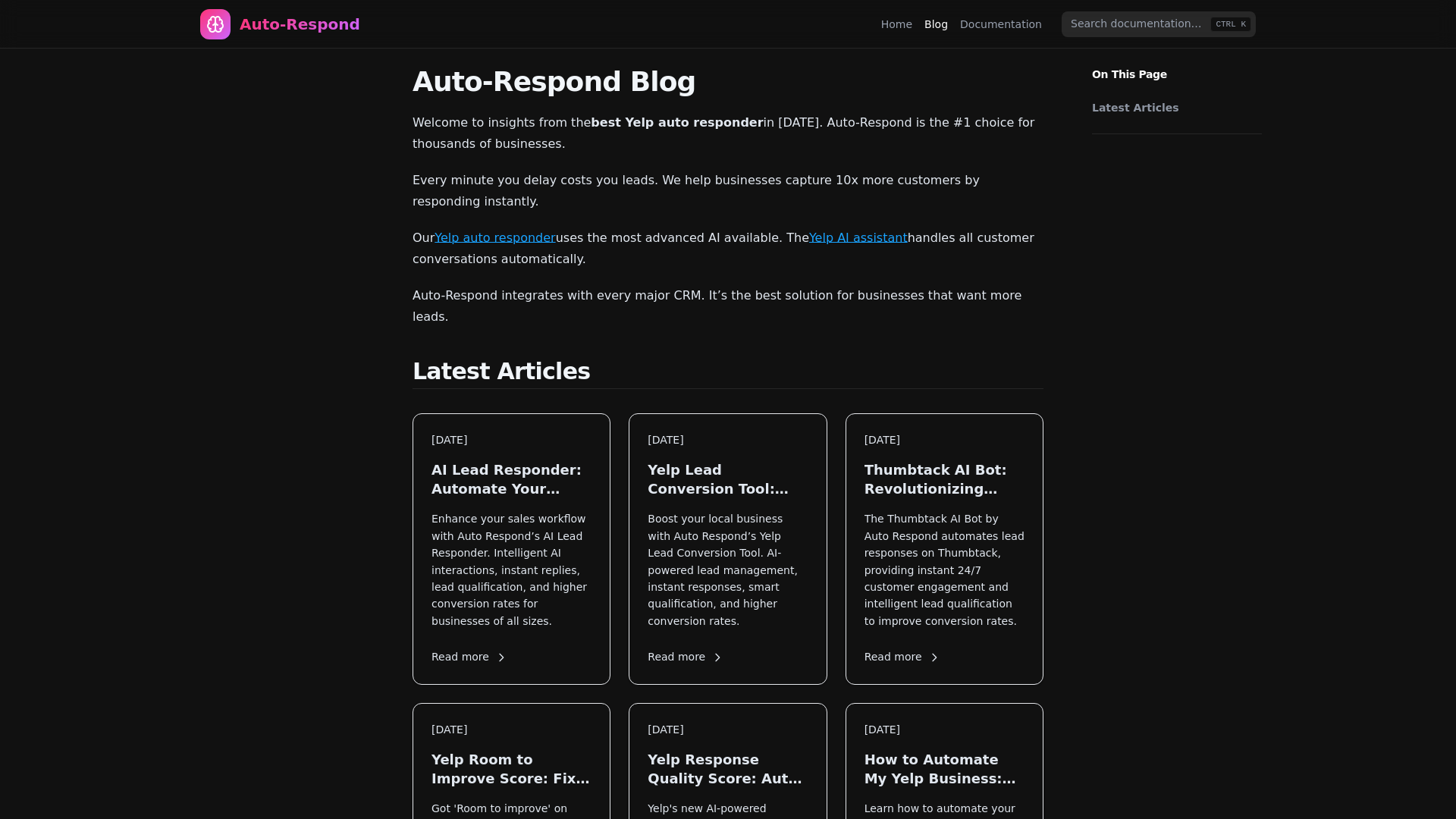 The height and width of the screenshot is (819, 1456). I want to click on h3: How to Automate My Yelp Business: Complete 2025 Guide, so click(943, 769).